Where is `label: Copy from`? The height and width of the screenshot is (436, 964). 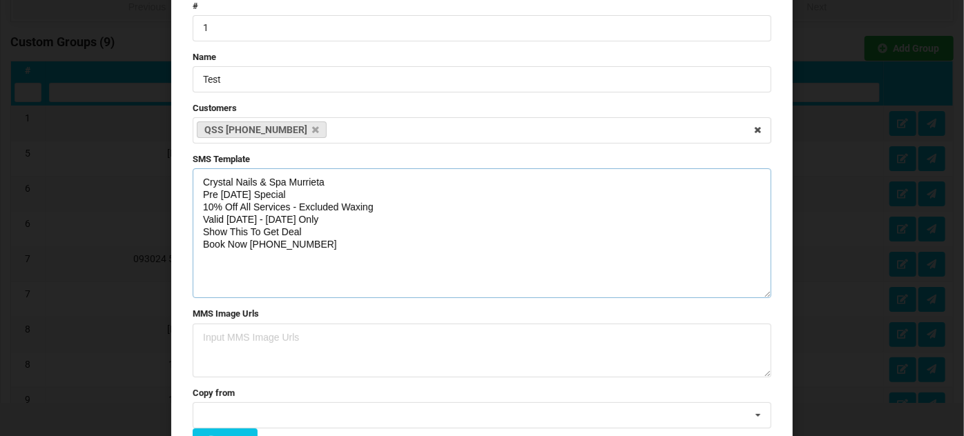 label: Copy from is located at coordinates (482, 394).